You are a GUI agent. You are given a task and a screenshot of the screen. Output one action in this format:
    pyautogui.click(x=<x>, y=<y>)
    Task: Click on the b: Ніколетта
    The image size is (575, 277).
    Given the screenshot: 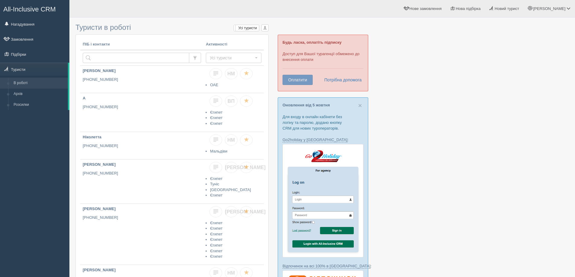 What is the action you would take?
    pyautogui.click(x=92, y=137)
    